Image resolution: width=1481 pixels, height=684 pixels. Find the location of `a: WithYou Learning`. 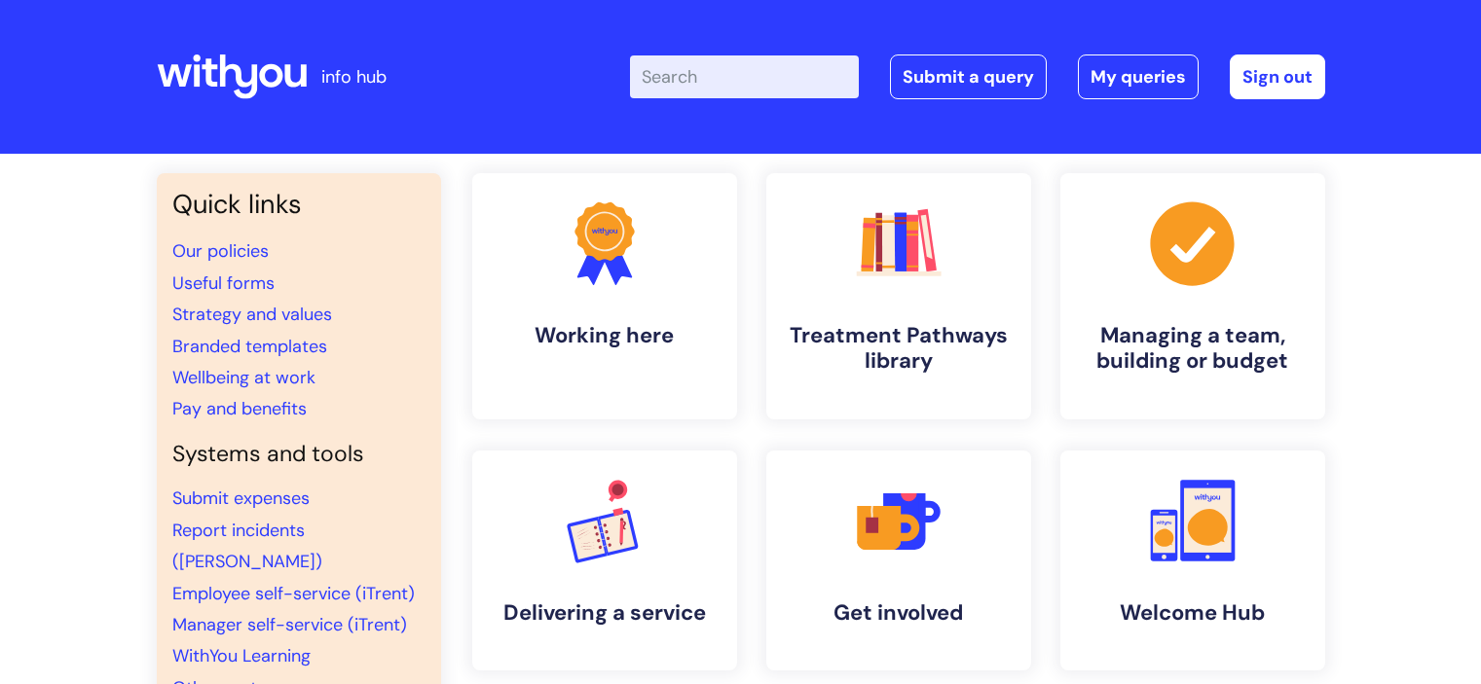

a: WithYou Learning is located at coordinates (241, 656).